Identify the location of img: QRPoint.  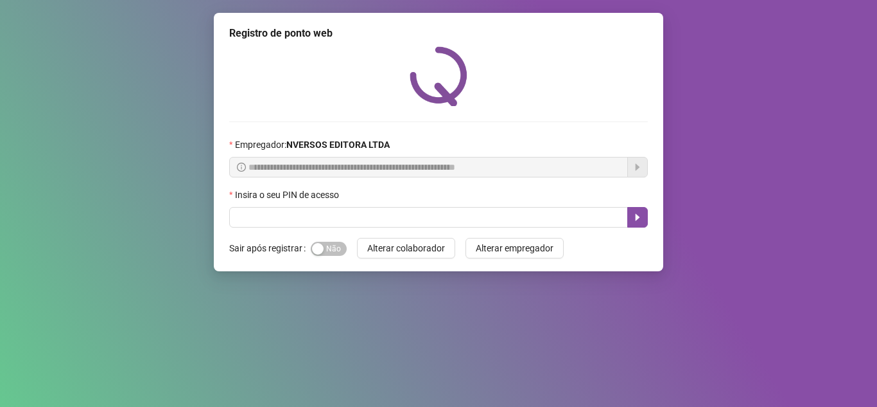
(439, 76).